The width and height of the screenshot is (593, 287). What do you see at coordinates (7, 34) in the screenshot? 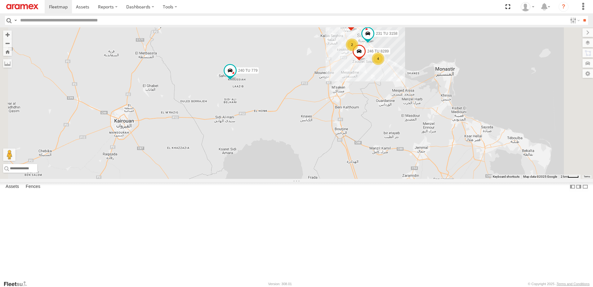
I see `button: Zoom in` at bounding box center [7, 34].